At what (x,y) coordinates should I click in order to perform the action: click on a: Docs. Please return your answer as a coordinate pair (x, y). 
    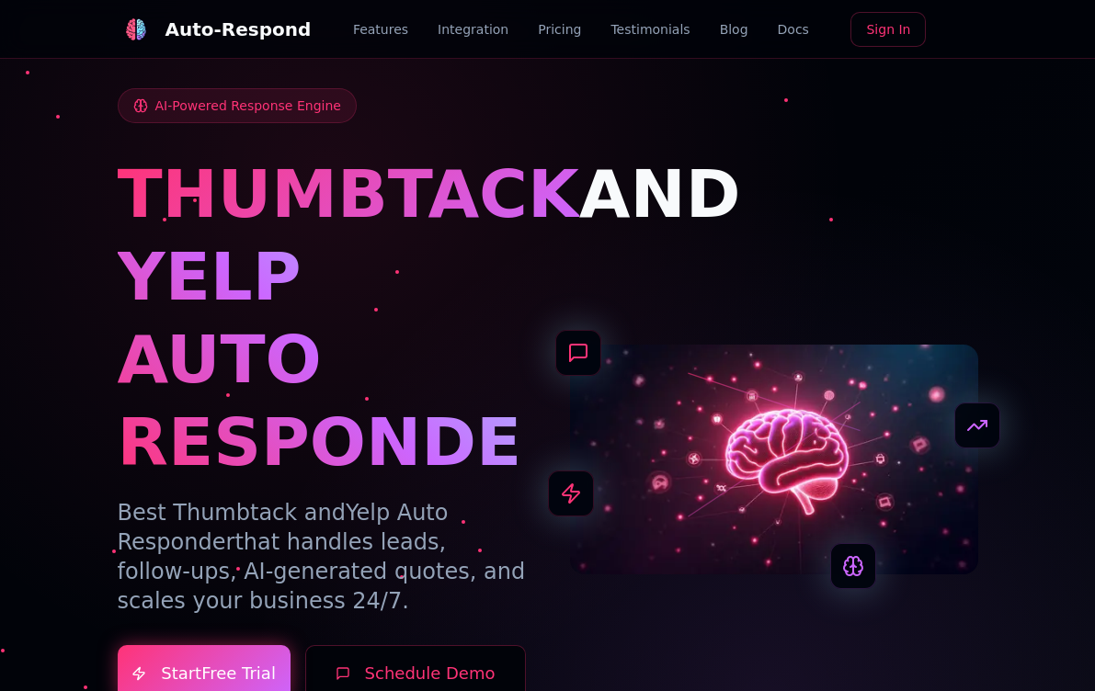
    Looking at the image, I should click on (793, 29).